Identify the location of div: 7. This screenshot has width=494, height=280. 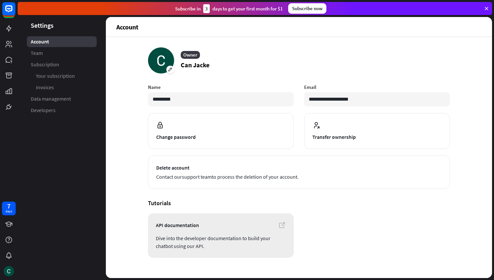
(9, 206).